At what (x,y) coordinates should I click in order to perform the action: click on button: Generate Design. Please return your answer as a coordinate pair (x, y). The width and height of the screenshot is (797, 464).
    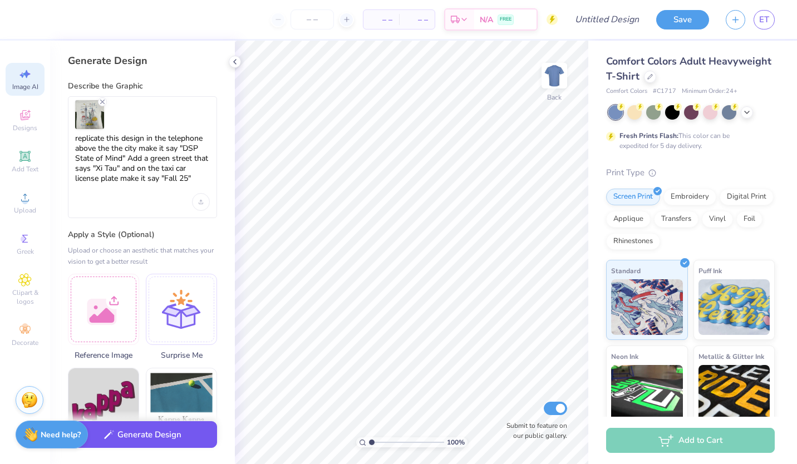
    Looking at the image, I should click on (142, 435).